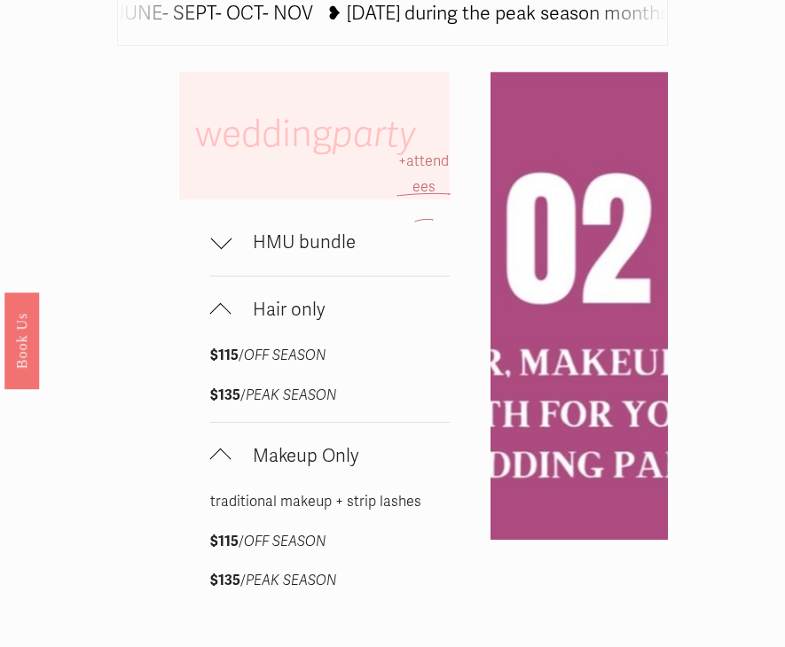  Describe the element at coordinates (330, 548) in the screenshot. I see `div: Makeup Only` at that location.